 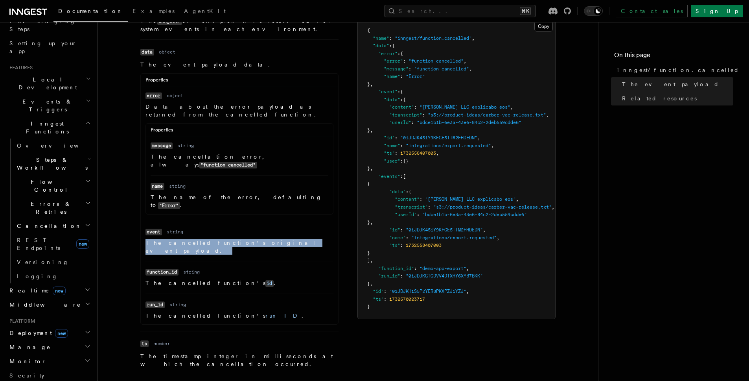 What do you see at coordinates (444, 276) in the screenshot?
I see `span: "01JDJKGTGDVV4DTXHY6XYB7BKK"` at bounding box center [444, 276].